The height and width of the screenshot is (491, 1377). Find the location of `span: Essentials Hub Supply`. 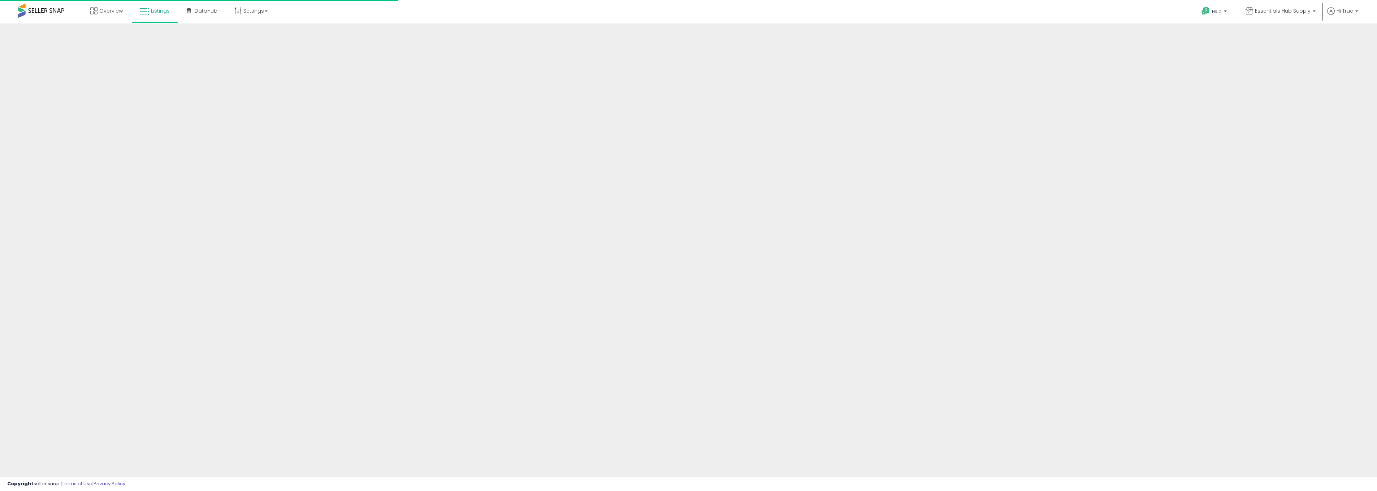

span: Essentials Hub Supply is located at coordinates (1283, 11).